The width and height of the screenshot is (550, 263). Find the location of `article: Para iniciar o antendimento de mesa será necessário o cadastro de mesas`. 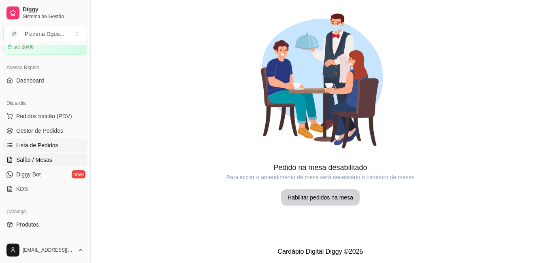

article: Para iniciar o antendimento de mesa será necessário o cadastro de mesas is located at coordinates (320, 177).